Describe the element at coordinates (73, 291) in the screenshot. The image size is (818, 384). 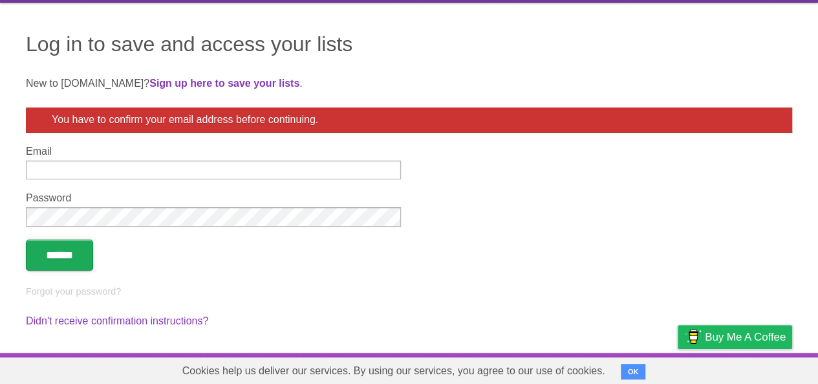
I see `a: Forgot your password?` at that location.